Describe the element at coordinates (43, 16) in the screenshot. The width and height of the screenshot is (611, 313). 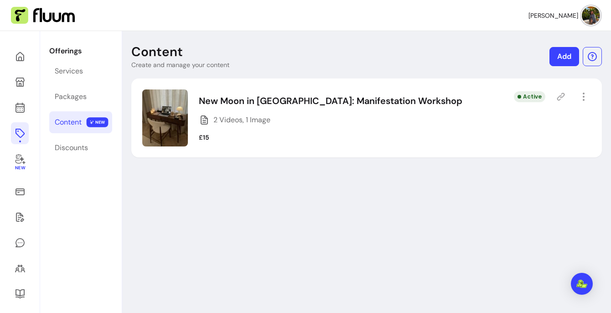
I see `img: Fluum Logo` at that location.